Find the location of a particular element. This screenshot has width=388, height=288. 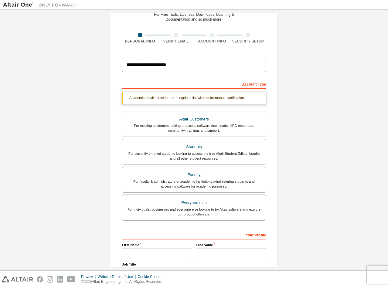

label: First Name is located at coordinates (157, 245).